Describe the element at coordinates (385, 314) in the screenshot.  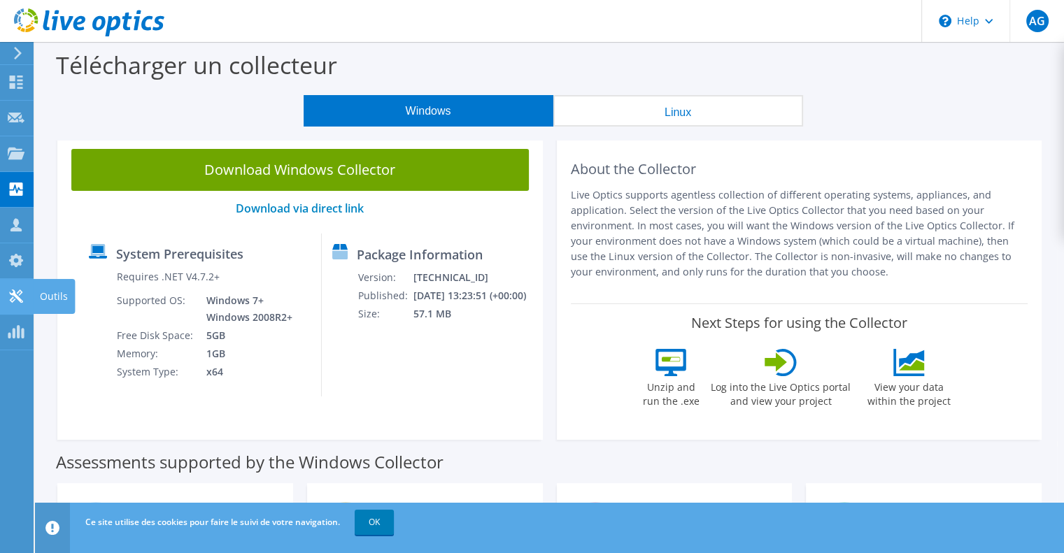
I see `td: Size:` at that location.